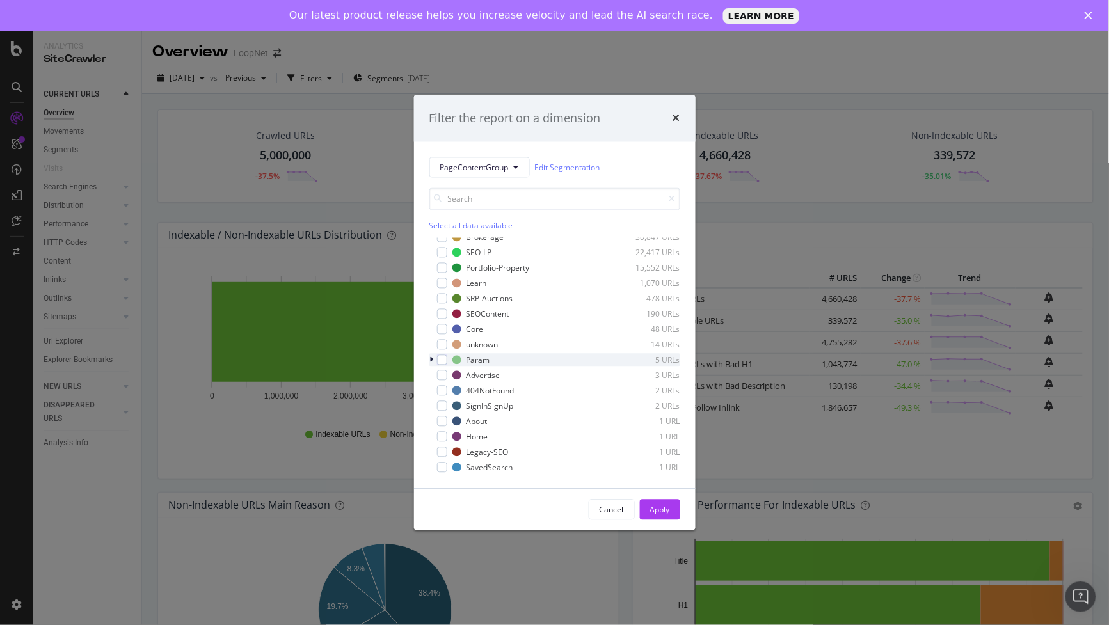  Describe the element at coordinates (649, 329) in the screenshot. I see `div: 48 URLs` at that location.